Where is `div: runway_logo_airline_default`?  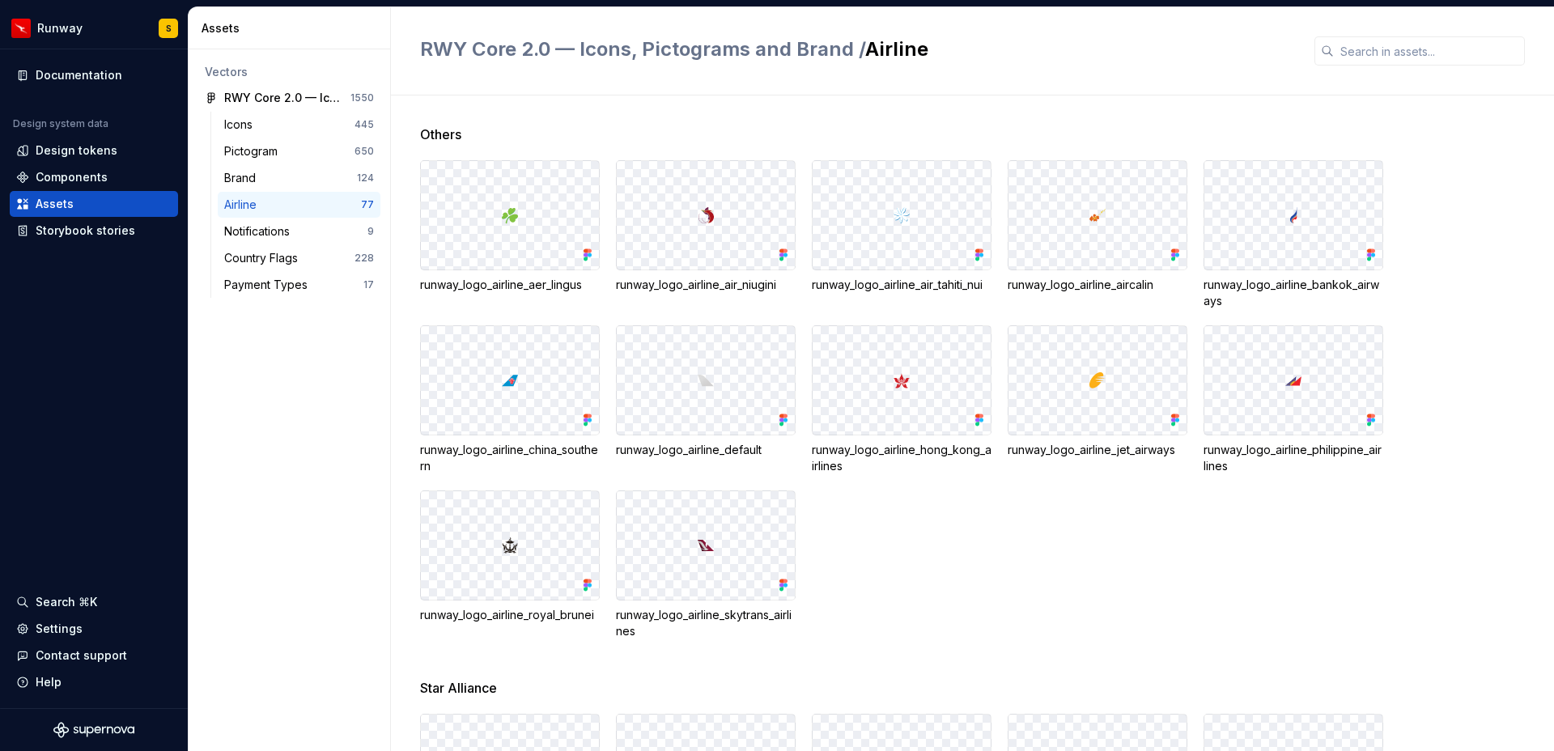 div: runway_logo_airline_default is located at coordinates (706, 450).